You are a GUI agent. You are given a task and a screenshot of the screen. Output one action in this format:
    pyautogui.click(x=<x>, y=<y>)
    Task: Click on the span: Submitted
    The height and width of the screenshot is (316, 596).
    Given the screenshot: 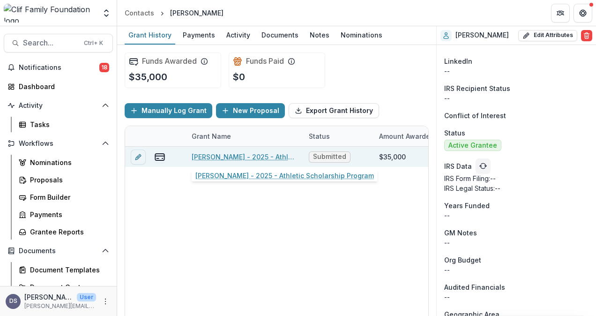 What is the action you would take?
    pyautogui.click(x=329, y=156)
    